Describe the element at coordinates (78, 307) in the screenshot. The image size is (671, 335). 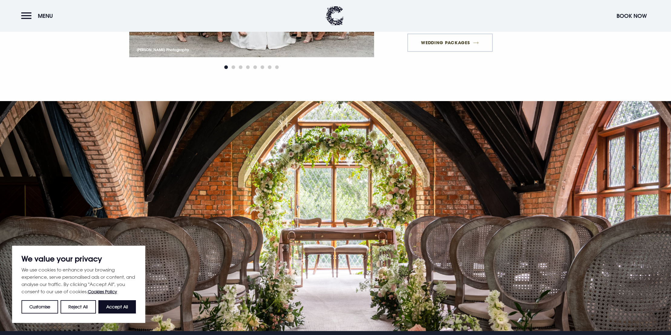
I see `button: Reject All` at that location.